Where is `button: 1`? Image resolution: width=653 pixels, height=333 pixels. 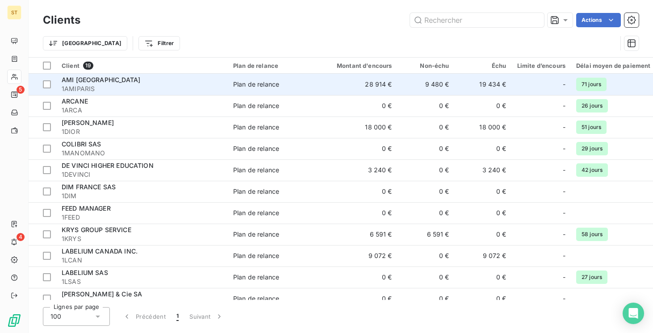 button: 1 is located at coordinates (177, 317).